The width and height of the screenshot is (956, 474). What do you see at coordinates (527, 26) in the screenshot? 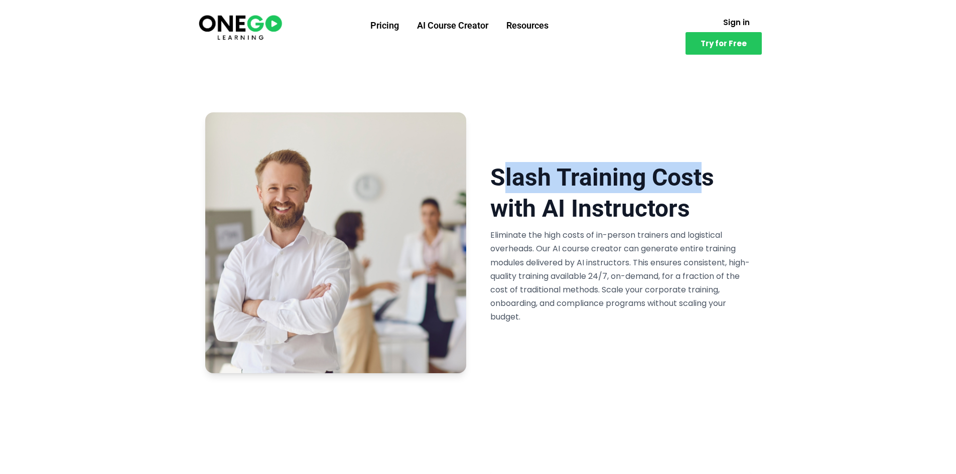
I see `a: Resources` at bounding box center [527, 26].